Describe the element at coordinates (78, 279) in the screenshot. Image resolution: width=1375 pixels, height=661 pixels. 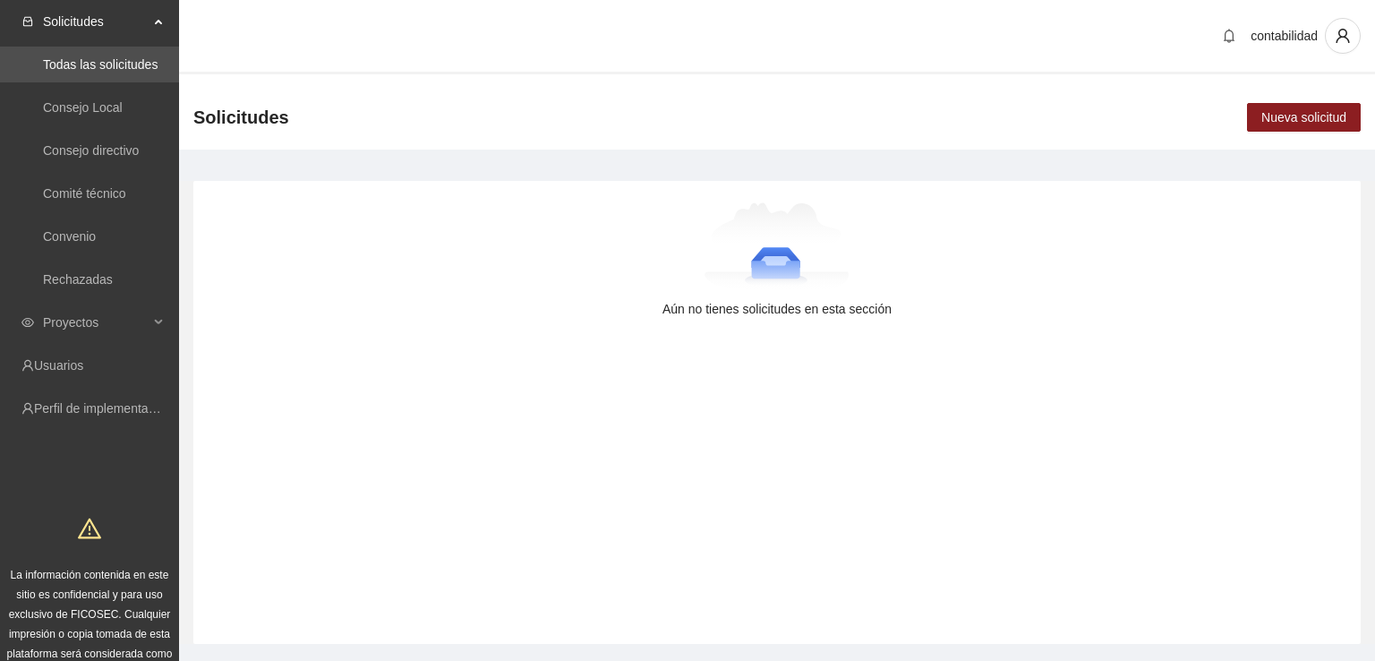
I see `a: Rechazadas` at that location.